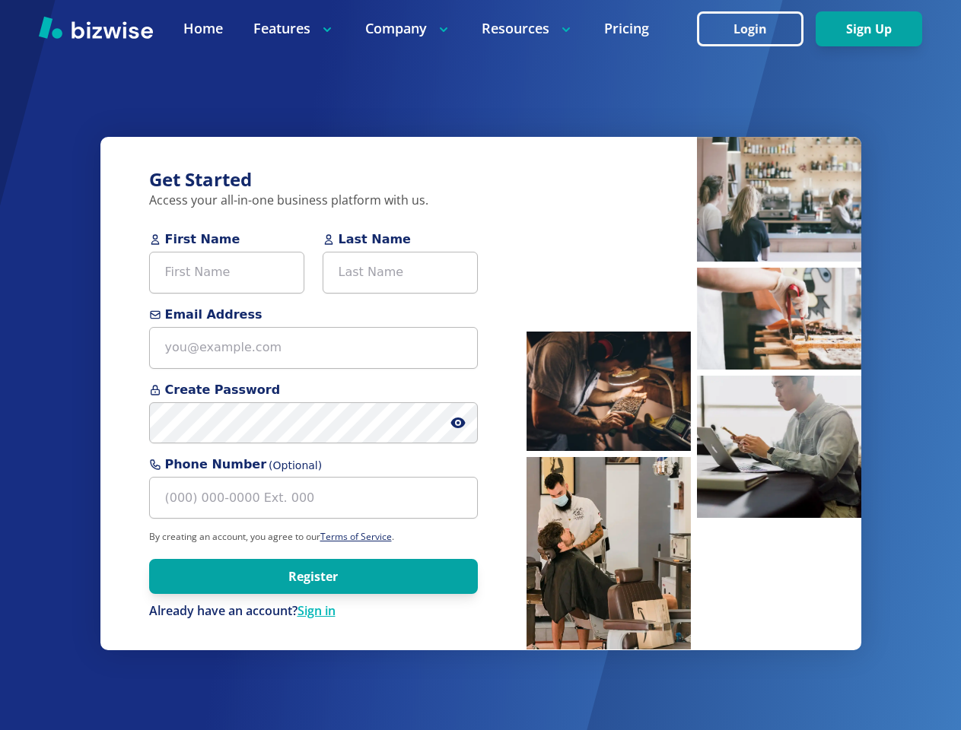 This screenshot has height=730, width=961. Describe the element at coordinates (316, 611) in the screenshot. I see `a: Sign in` at that location.